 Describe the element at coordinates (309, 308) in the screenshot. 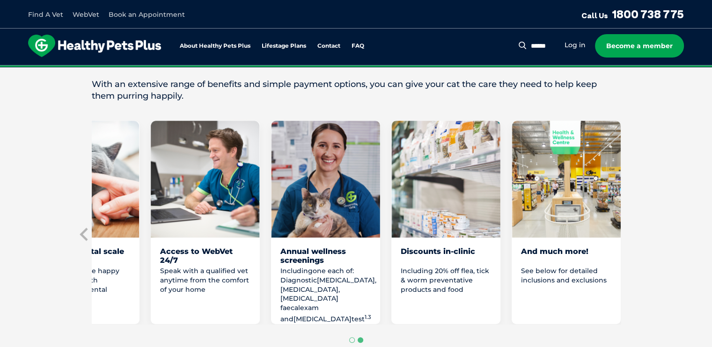

I see `span: exam` at that location.